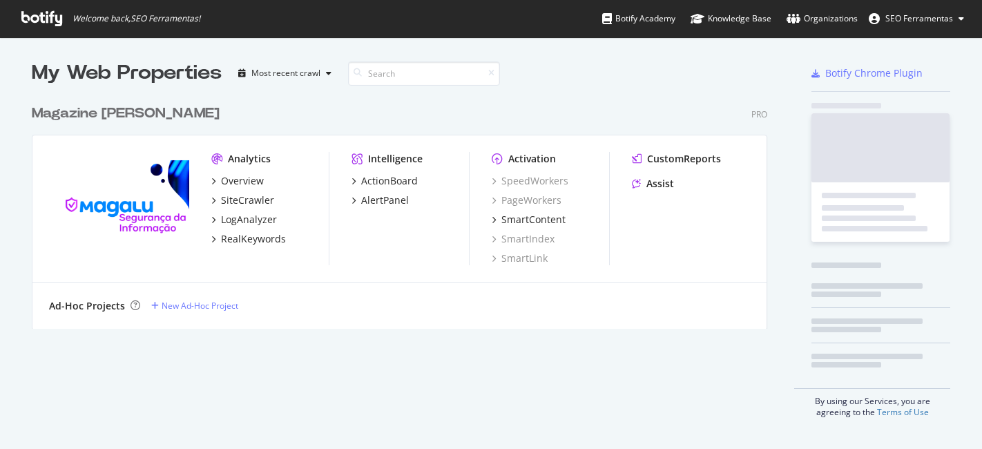 The height and width of the screenshot is (449, 982). What do you see at coordinates (872, 403) in the screenshot?
I see `div: By using our Services, you are agreeing to the` at bounding box center [872, 403].